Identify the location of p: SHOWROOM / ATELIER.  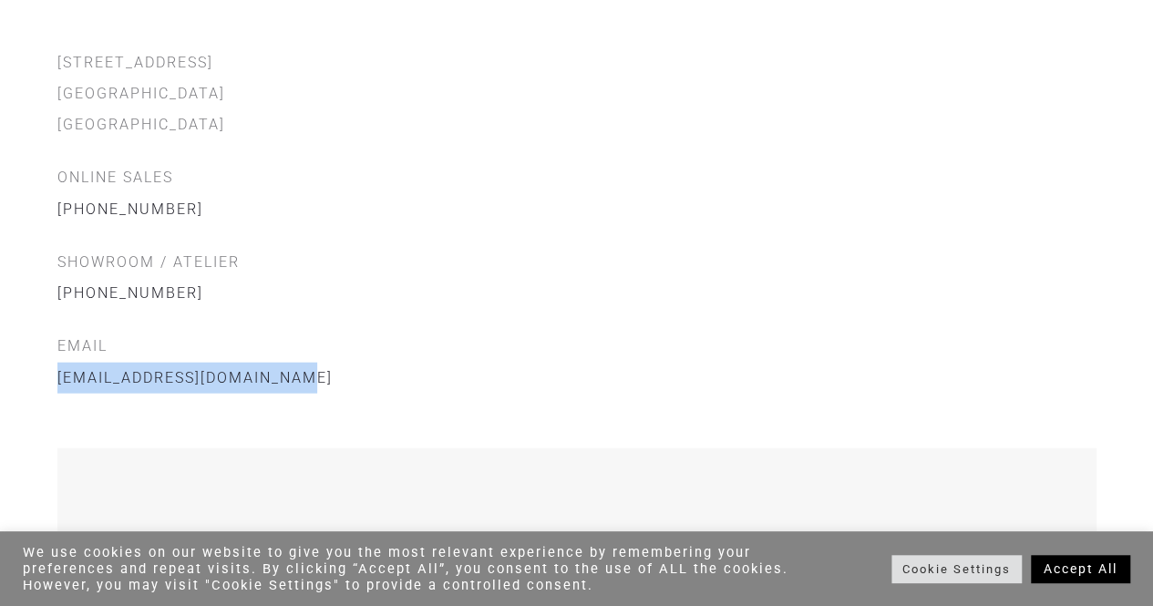
(577, 278).